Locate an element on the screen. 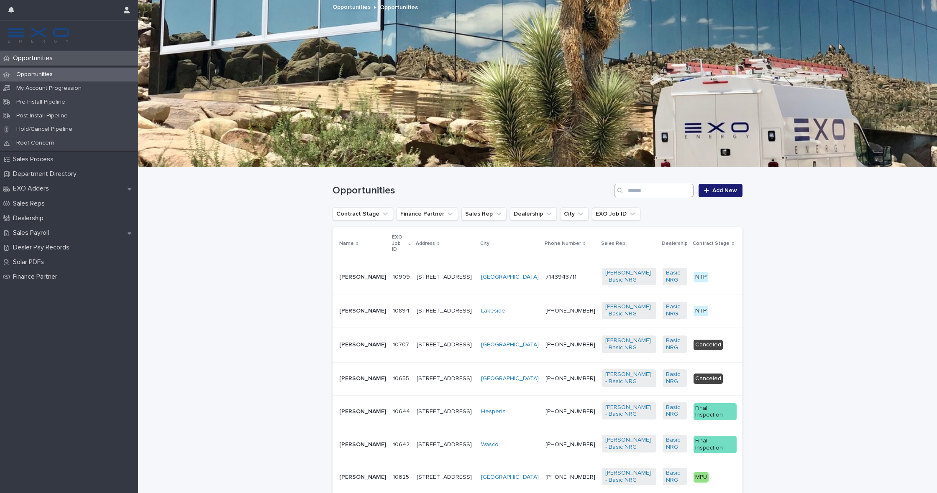  p: Finance Partner is located at coordinates (37, 277).